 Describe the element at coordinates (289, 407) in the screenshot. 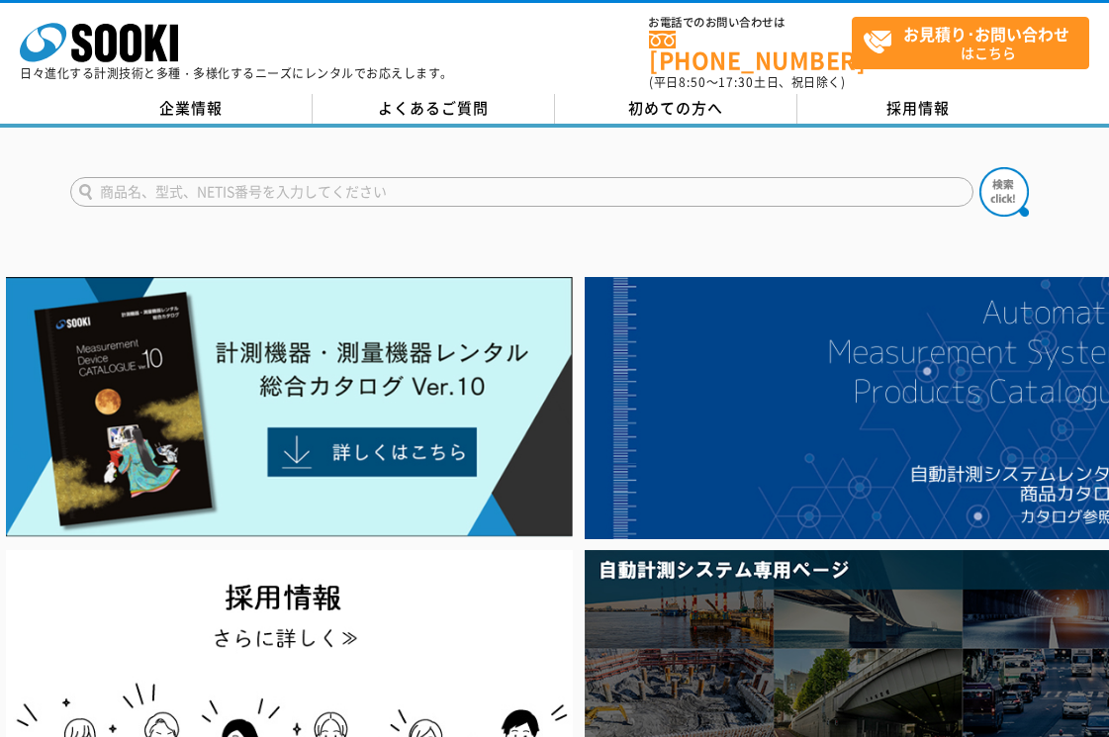

I see `img: Catalog Ver10` at that location.